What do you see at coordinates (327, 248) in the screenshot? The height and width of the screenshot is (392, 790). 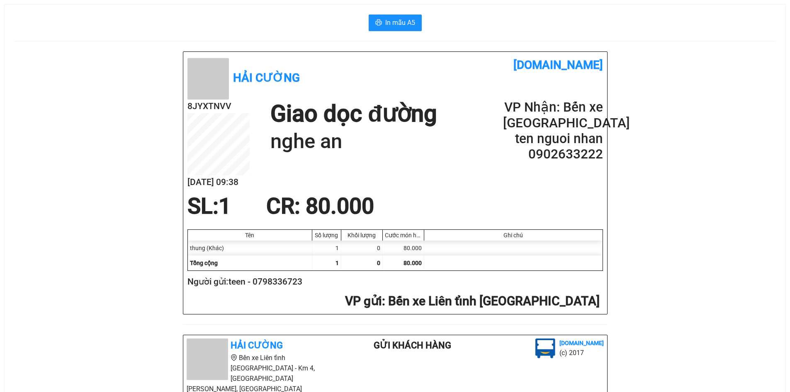 I see `div: 1` at bounding box center [327, 248].